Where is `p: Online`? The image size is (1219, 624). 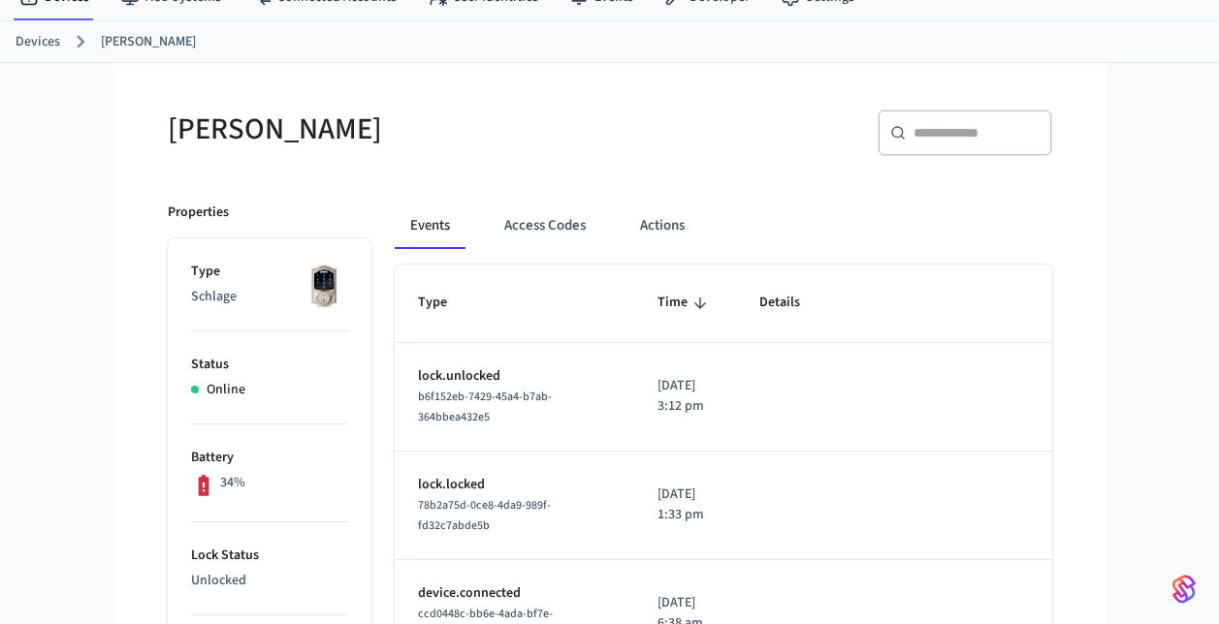
p: Online is located at coordinates (226, 390).